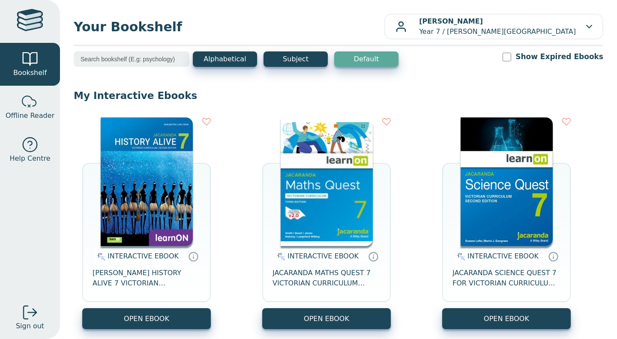 This screenshot has height=339, width=617. Describe the element at coordinates (295, 59) in the screenshot. I see `button: Subject` at that location.